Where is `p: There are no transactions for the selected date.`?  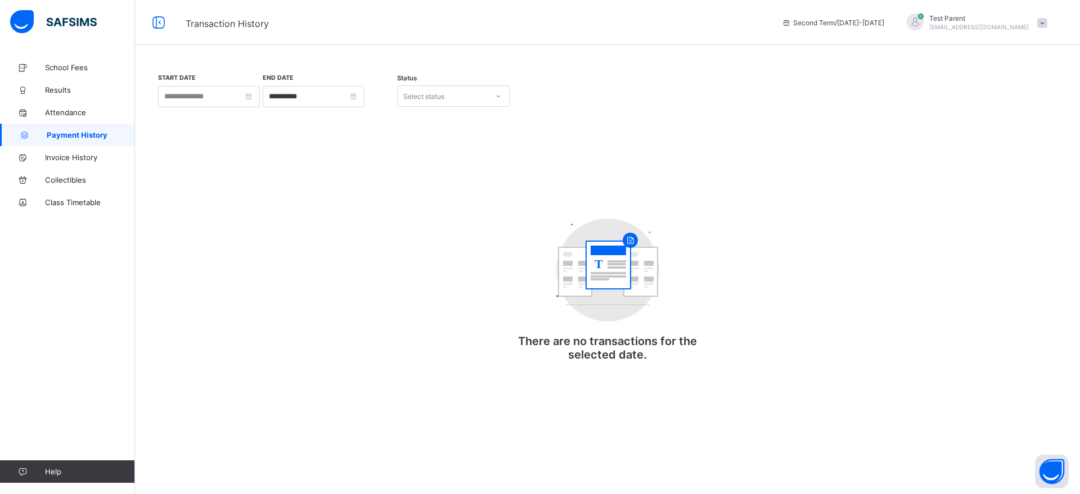
p: There are no transactions for the selected date. is located at coordinates (607, 348).